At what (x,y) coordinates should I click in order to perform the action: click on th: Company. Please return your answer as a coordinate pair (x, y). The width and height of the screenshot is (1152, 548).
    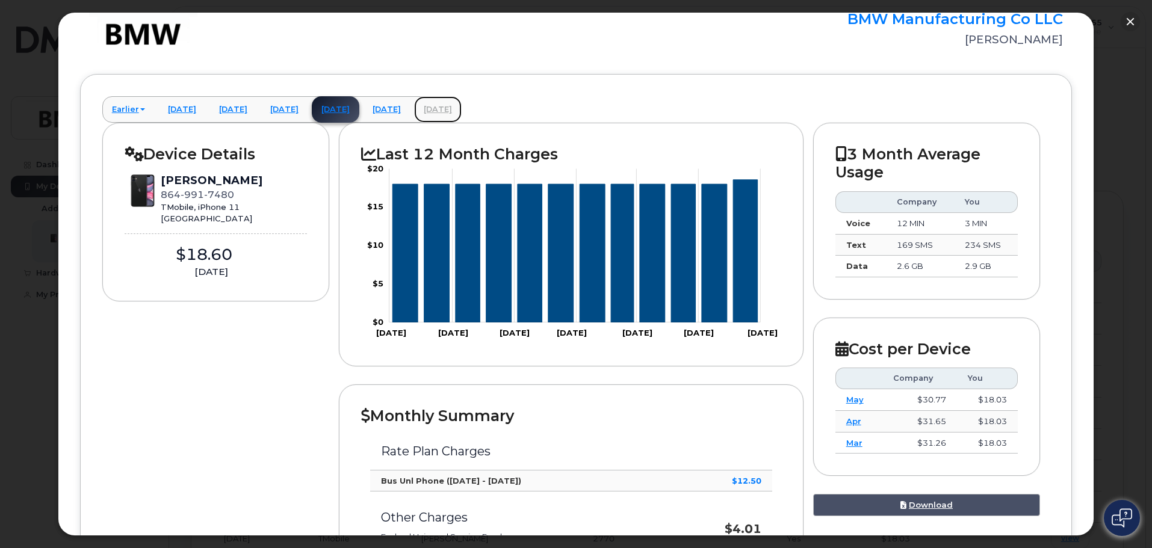
    Looking at the image, I should click on (919, 379).